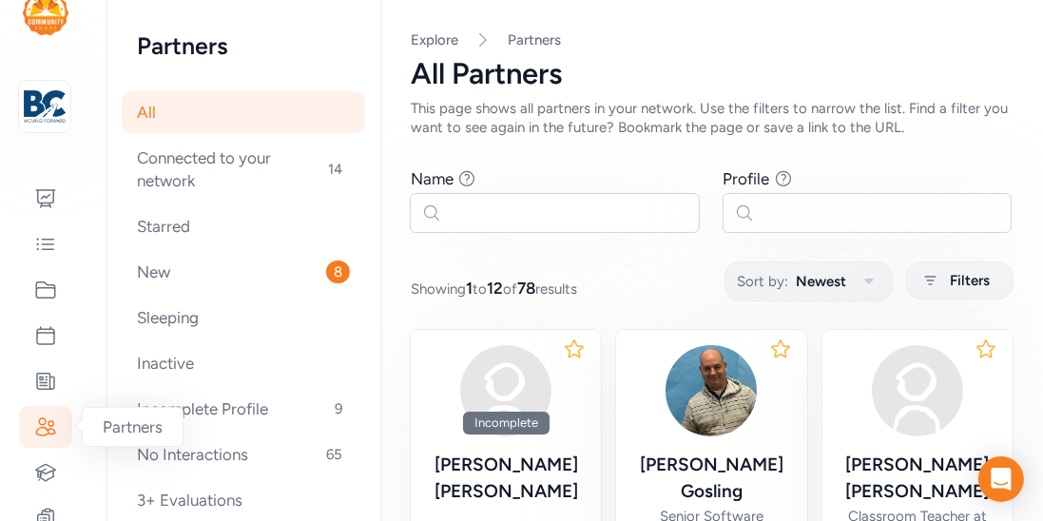 The width and height of the screenshot is (1043, 521). What do you see at coordinates (711, 391) in the screenshot?
I see `img: Nw1M76FRTyPwoEwIevgx` at bounding box center [711, 391].